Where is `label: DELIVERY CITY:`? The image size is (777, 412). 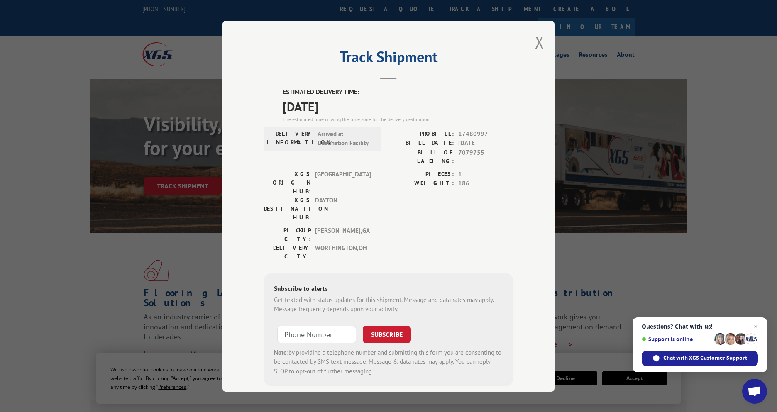
label: DELIVERY CITY: is located at coordinates (287, 252).